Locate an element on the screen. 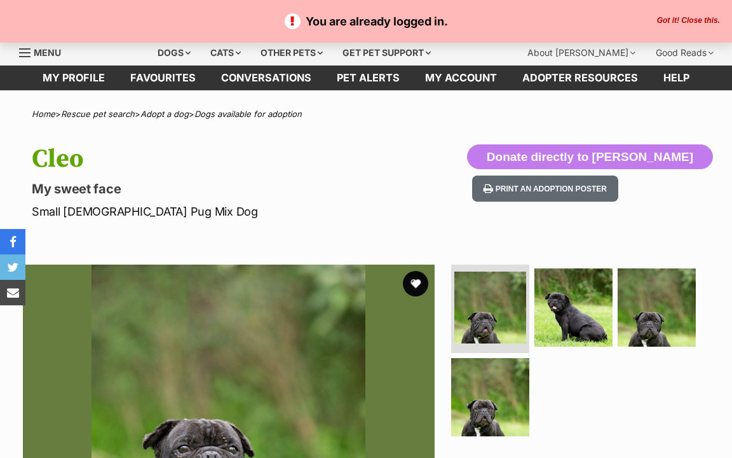 This screenshot has height=458, width=732. a: Favourites is located at coordinates (163, 78).